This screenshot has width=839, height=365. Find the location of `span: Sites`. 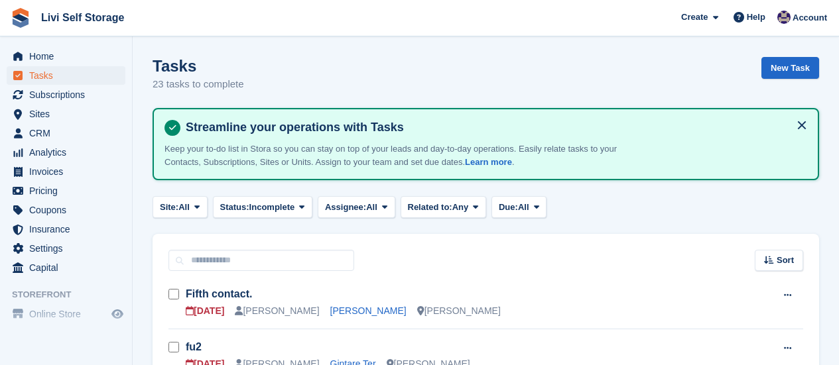

span: Sites is located at coordinates (69, 114).